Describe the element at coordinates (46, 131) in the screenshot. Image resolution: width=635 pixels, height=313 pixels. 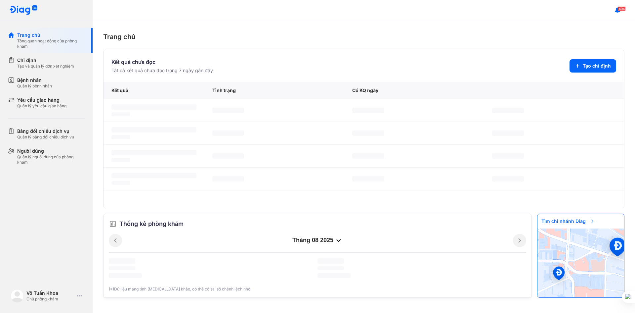
I see `div: Bảng đối chiếu dịch vụ` at that location.